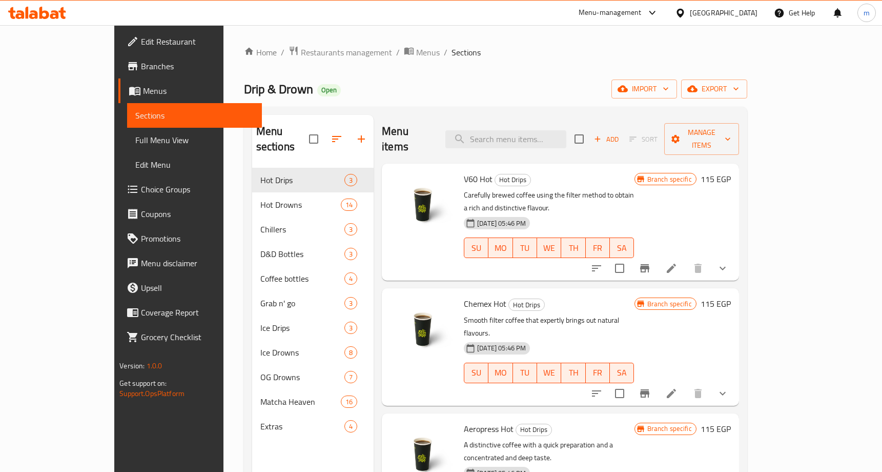  Describe the element at coordinates (867, 13) in the screenshot. I see `span: m` at that location.